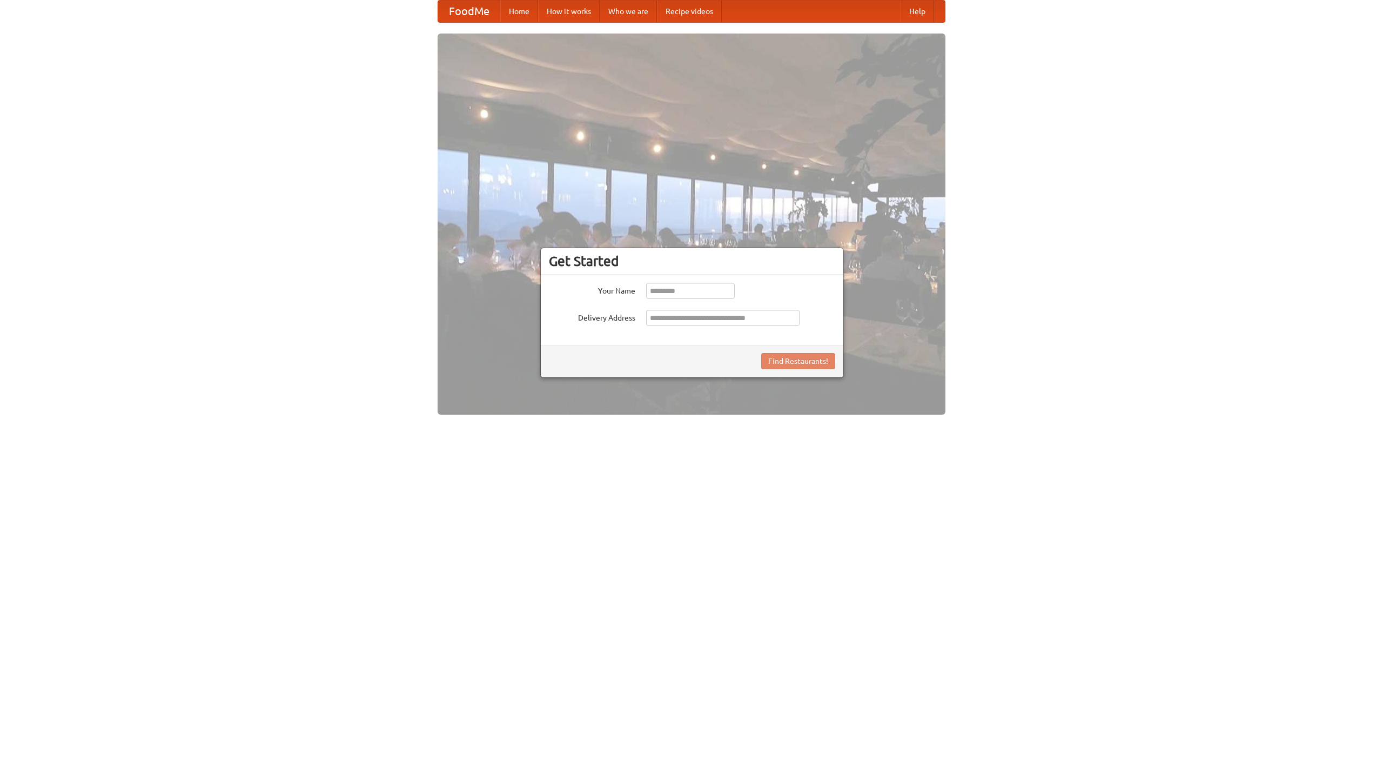 The width and height of the screenshot is (1383, 765). Describe the element at coordinates (519, 11) in the screenshot. I see `a: Home` at that location.